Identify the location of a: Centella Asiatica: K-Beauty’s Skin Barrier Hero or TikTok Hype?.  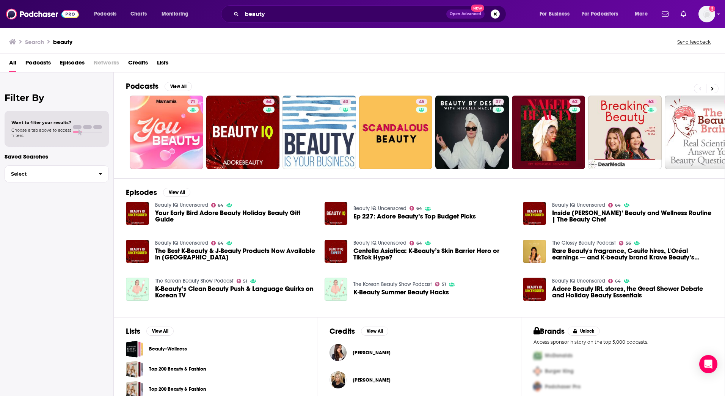
(336, 251).